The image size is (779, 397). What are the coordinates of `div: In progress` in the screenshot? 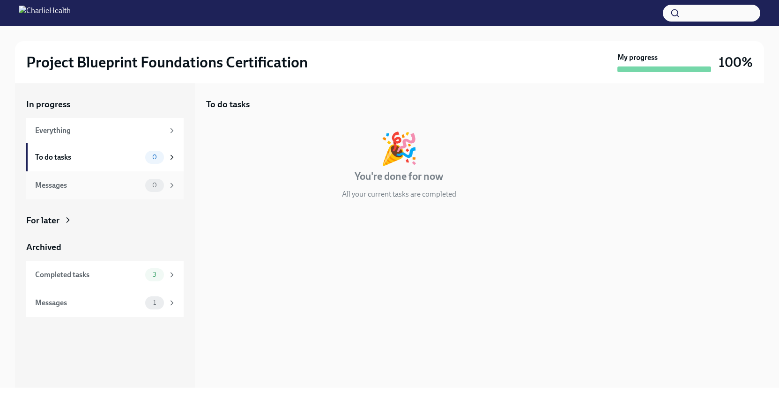 It's located at (105, 104).